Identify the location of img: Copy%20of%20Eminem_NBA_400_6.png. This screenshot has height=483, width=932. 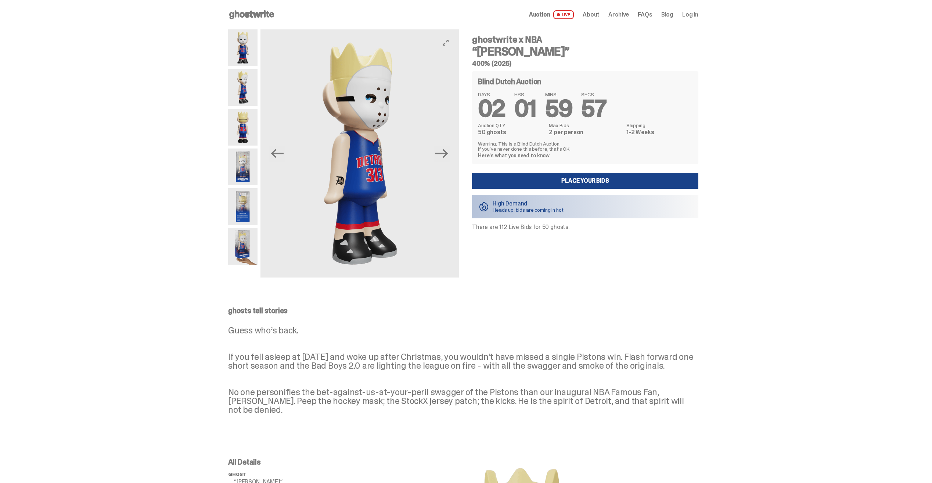
(243, 127).